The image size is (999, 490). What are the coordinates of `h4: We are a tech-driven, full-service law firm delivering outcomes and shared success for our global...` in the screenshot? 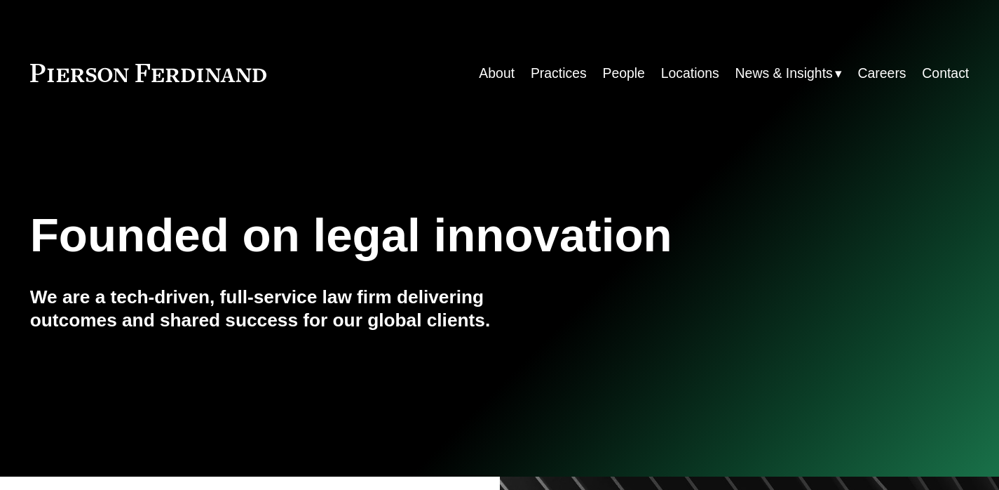 It's located at (265, 309).